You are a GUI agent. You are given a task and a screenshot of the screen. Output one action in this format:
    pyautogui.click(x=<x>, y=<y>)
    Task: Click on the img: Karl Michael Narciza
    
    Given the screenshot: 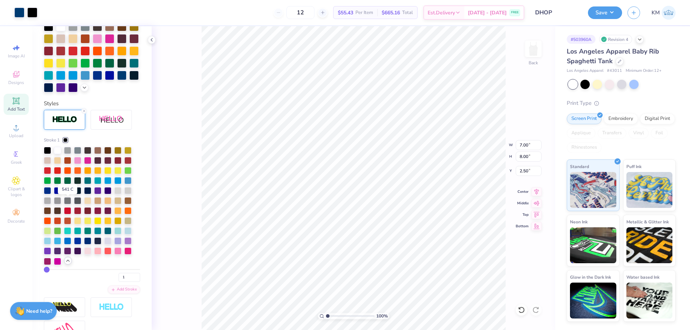 What is the action you would take?
    pyautogui.click(x=669, y=13)
    